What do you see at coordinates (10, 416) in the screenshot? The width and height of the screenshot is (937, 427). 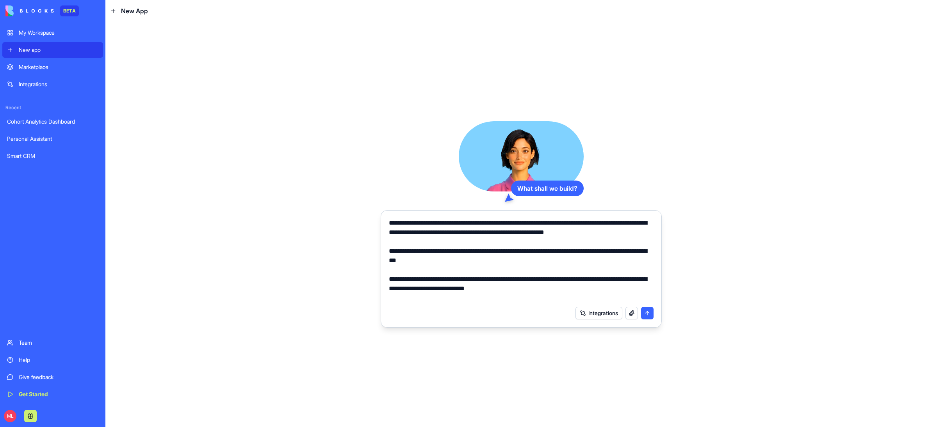 I see `span: ML` at bounding box center [10, 416].